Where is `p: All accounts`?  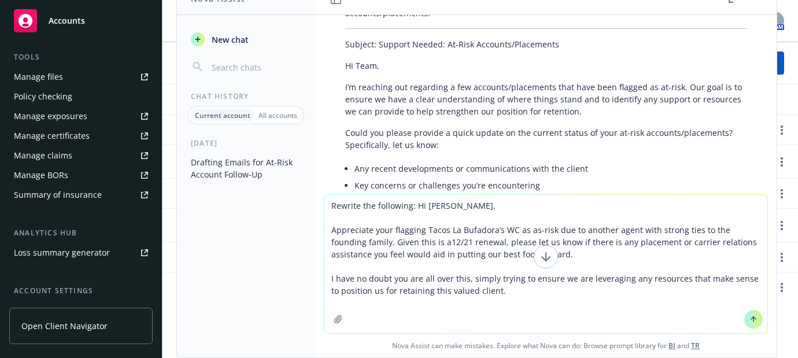 p: All accounts is located at coordinates (278, 115).